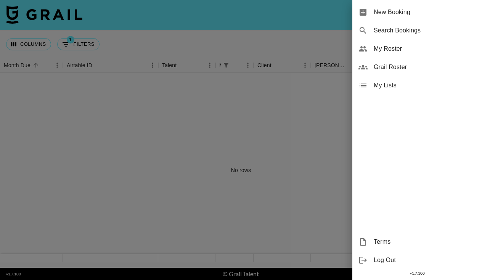 This screenshot has width=482, height=280. I want to click on span: Search Bookings, so click(425, 31).